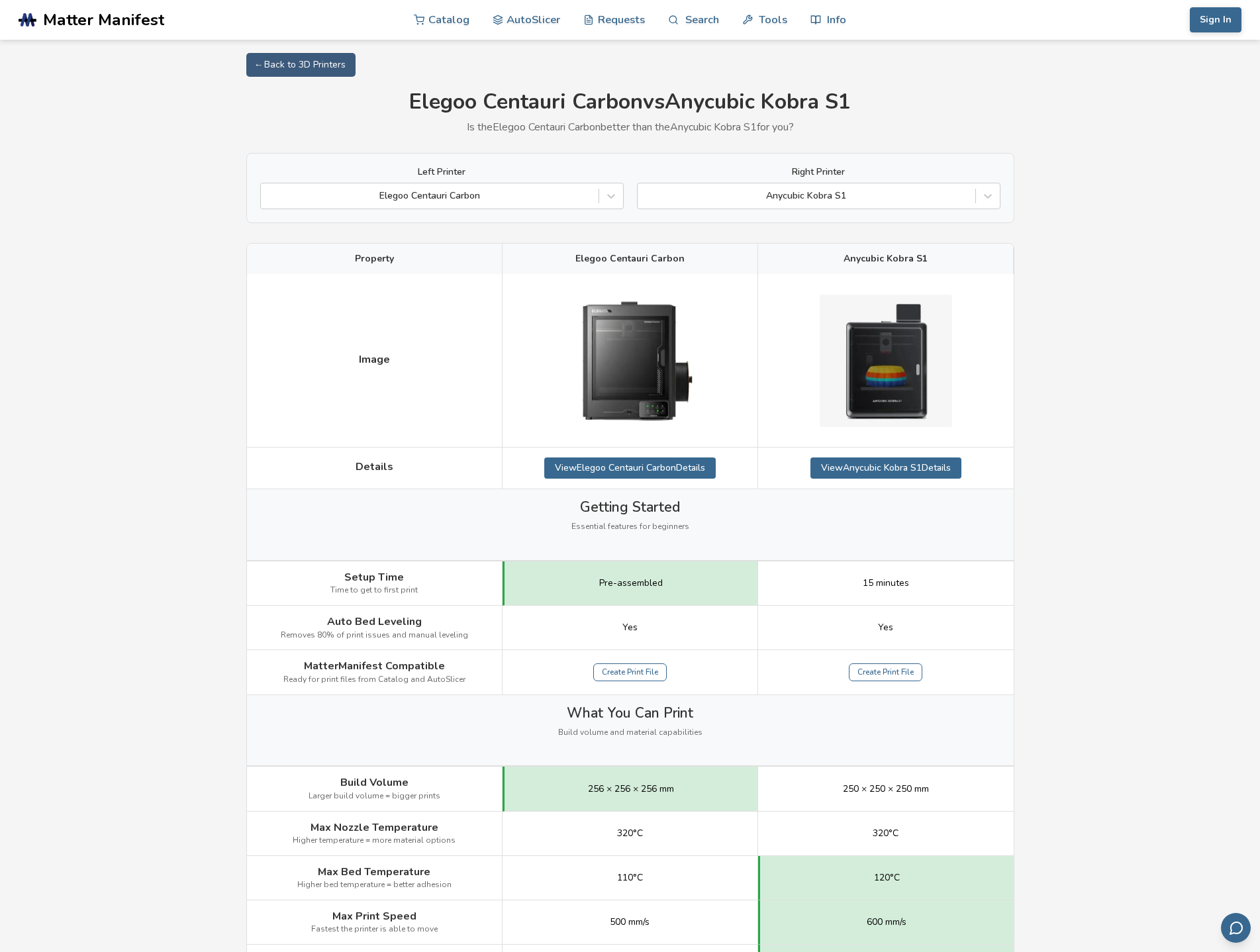 This screenshot has width=1260, height=952. I want to click on span: Image, so click(374, 359).